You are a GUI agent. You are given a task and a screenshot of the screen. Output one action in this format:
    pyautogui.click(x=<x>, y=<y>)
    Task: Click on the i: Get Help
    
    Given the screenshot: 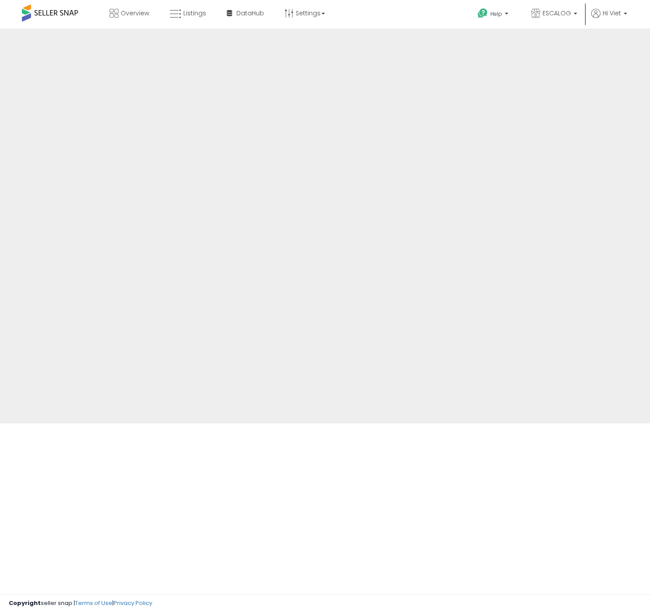 What is the action you would take?
    pyautogui.click(x=482, y=13)
    